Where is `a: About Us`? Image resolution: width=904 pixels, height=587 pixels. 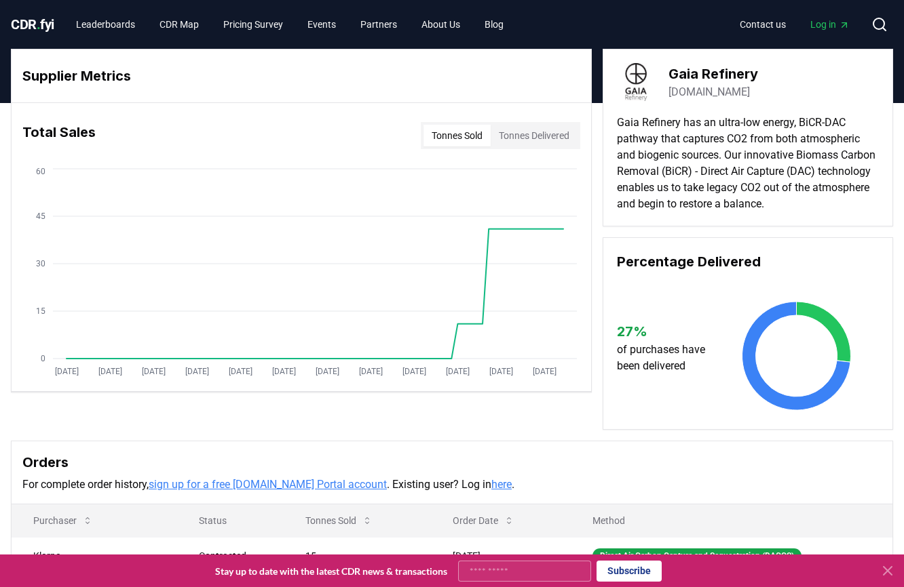 a: About Us is located at coordinates (440, 24).